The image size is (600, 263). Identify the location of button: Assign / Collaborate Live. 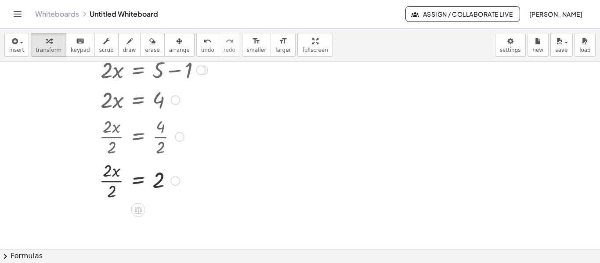
(462, 14).